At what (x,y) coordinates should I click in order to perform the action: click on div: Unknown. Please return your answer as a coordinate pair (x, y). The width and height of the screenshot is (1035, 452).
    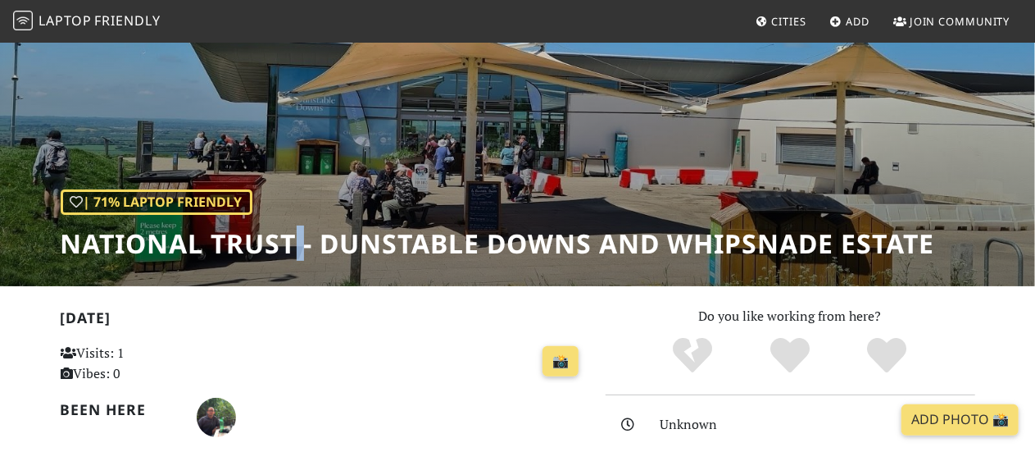
    Looking at the image, I should click on (823, 425).